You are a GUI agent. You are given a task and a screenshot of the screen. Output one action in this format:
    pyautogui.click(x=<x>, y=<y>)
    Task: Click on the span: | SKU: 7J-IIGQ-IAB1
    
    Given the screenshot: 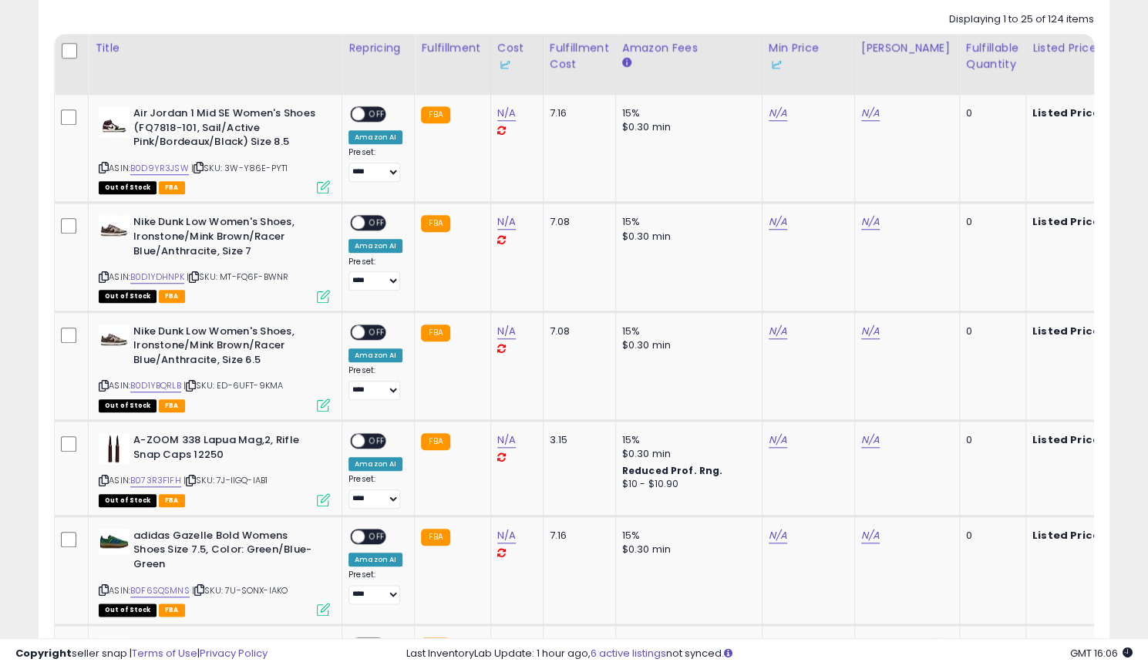 What is the action you would take?
    pyautogui.click(x=225, y=480)
    